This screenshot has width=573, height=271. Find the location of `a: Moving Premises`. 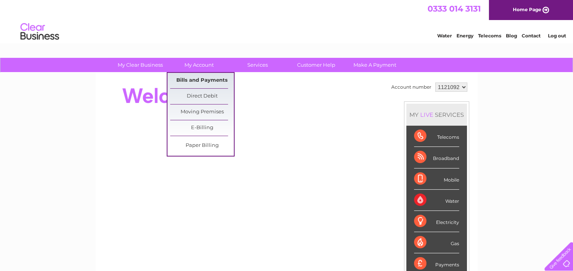

a: Moving Premises is located at coordinates (202, 112).